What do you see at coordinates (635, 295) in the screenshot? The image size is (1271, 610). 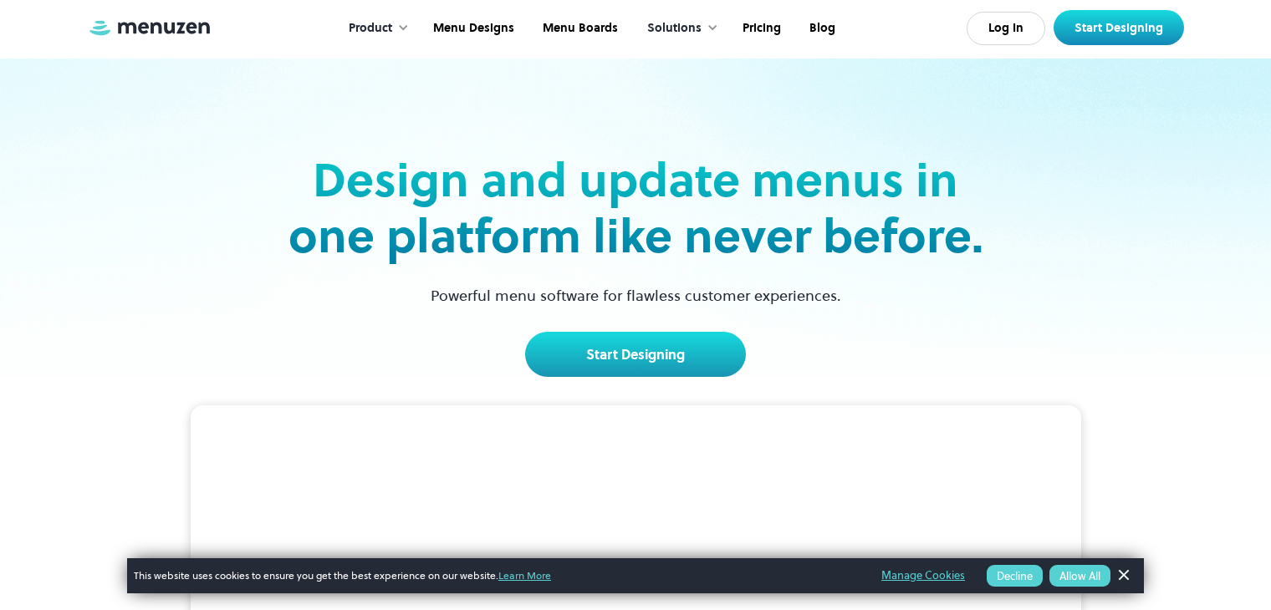 I see `p: Powerful menu software for flawless customer experiences.` at bounding box center [635, 295].